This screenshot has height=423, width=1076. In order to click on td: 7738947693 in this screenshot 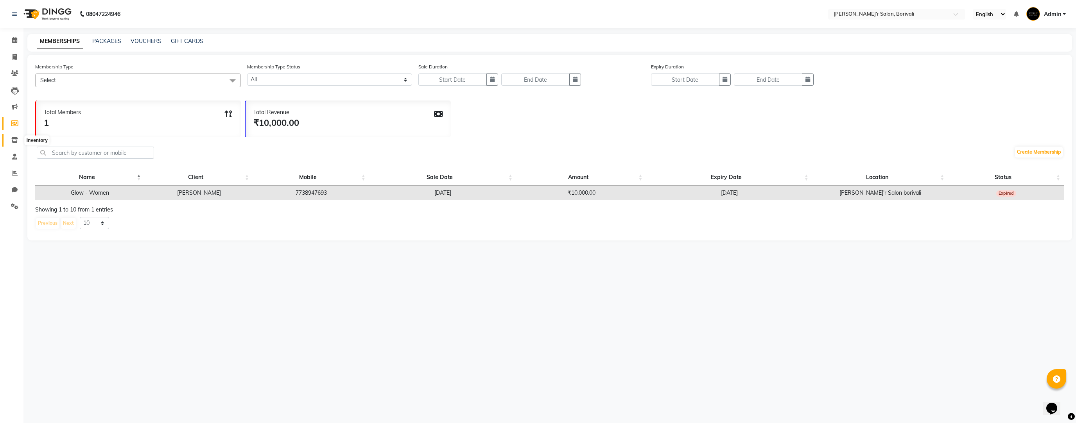, I will do `click(311, 193)`.